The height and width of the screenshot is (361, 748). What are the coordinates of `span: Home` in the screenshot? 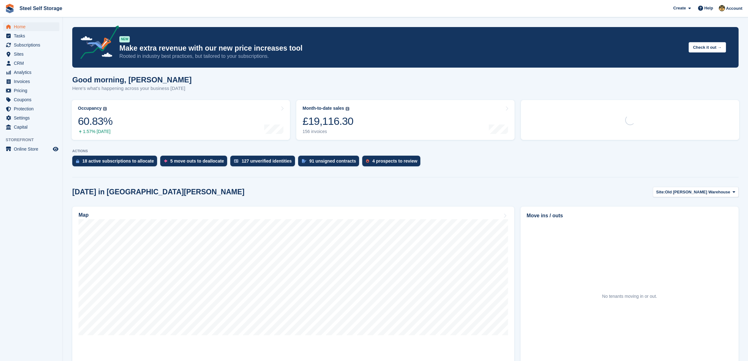 It's located at (33, 27).